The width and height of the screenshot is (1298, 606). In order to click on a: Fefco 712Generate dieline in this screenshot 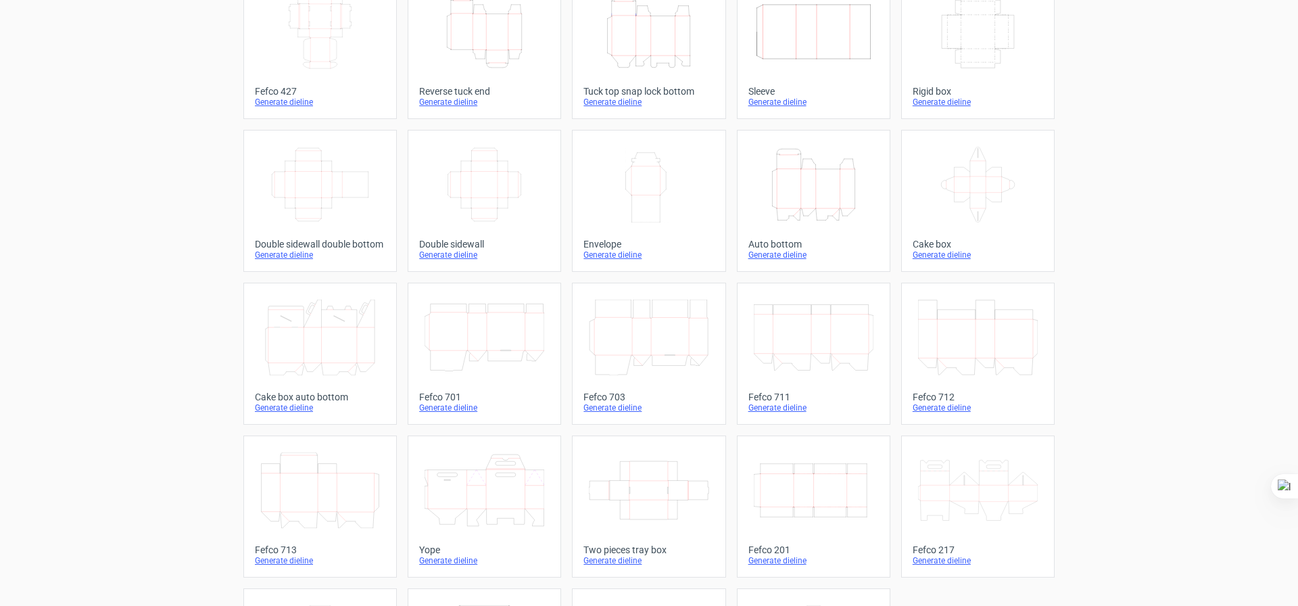, I will do `click(977, 354)`.